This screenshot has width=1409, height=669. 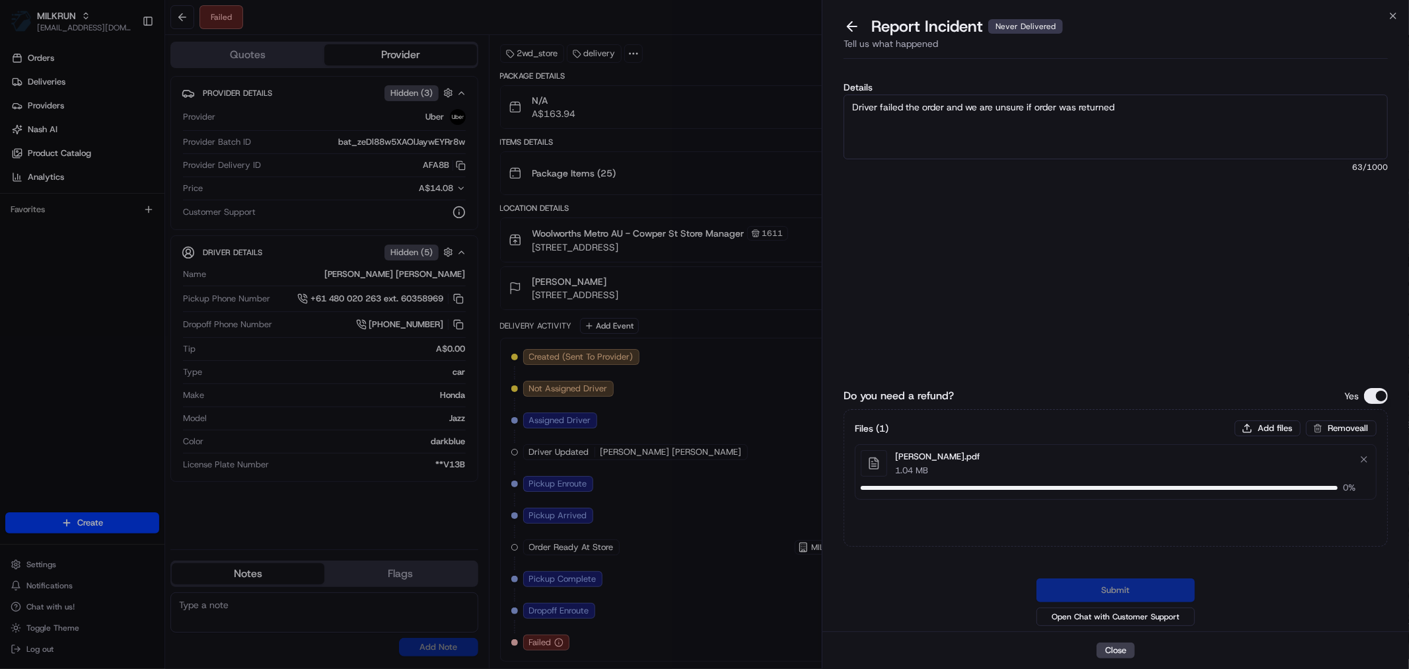 I want to click on label: Do you need a refund?, so click(x=899, y=396).